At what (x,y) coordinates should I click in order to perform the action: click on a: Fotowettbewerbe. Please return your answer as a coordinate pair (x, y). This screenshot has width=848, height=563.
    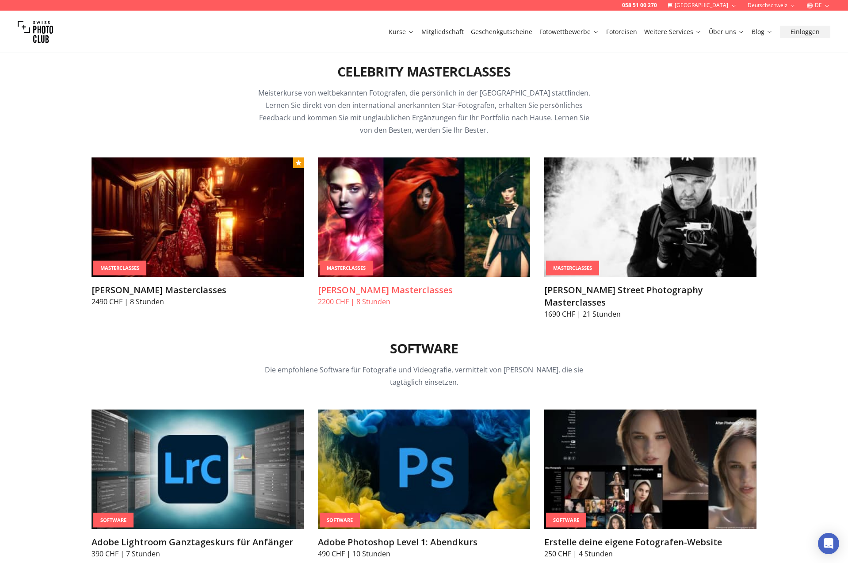
    Looking at the image, I should click on (569, 32).